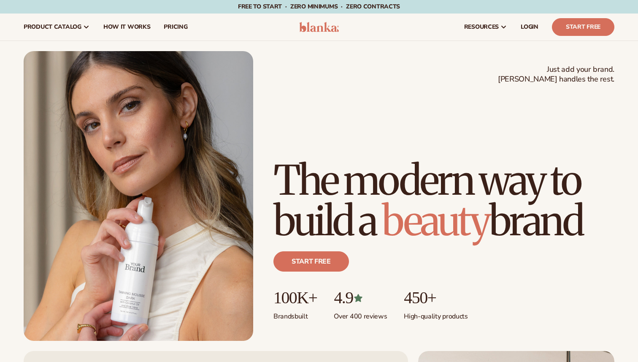 The width and height of the screenshot is (638, 362). I want to click on span: LOGIN, so click(530, 27).